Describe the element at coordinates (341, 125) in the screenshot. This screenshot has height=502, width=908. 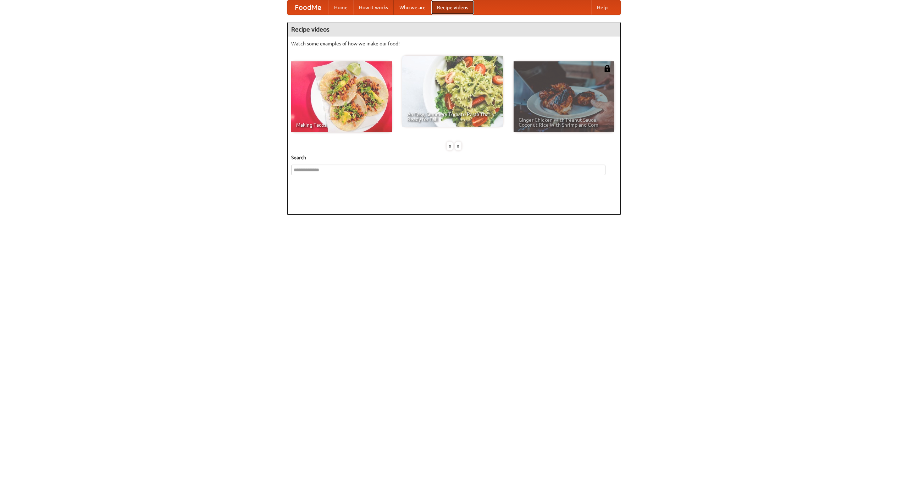
I see `span: Making Tacos` at that location.